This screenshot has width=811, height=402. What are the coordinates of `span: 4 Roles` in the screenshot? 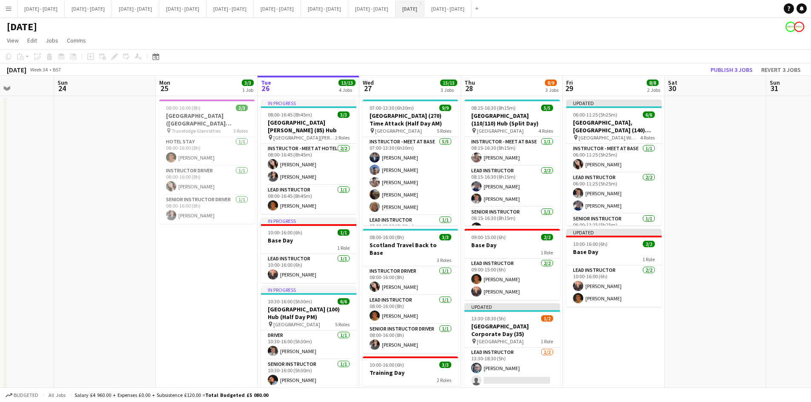 It's located at (546, 131).